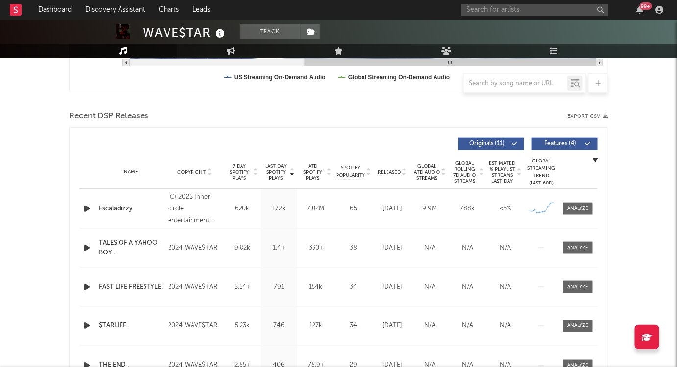  Describe the element at coordinates (185, 32) in the screenshot. I see `div: WAVE$TAR` at that location.